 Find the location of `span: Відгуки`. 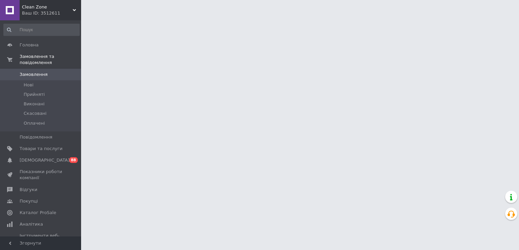

span: Відгуки is located at coordinates (28, 189).